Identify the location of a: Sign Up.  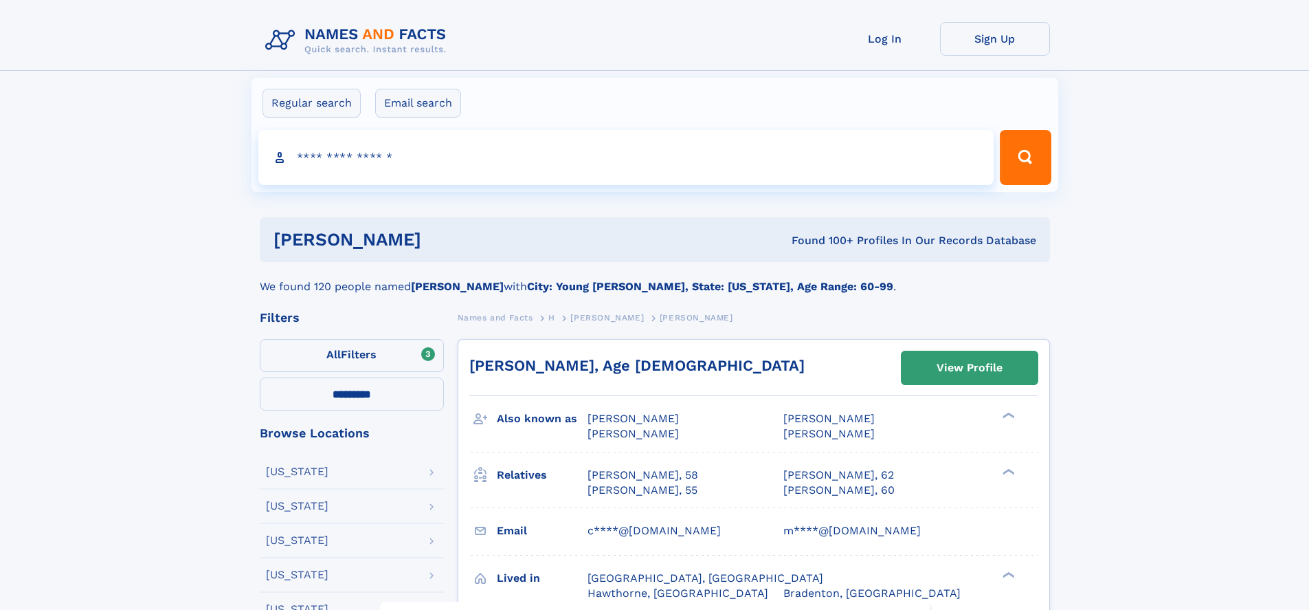
(995, 38).